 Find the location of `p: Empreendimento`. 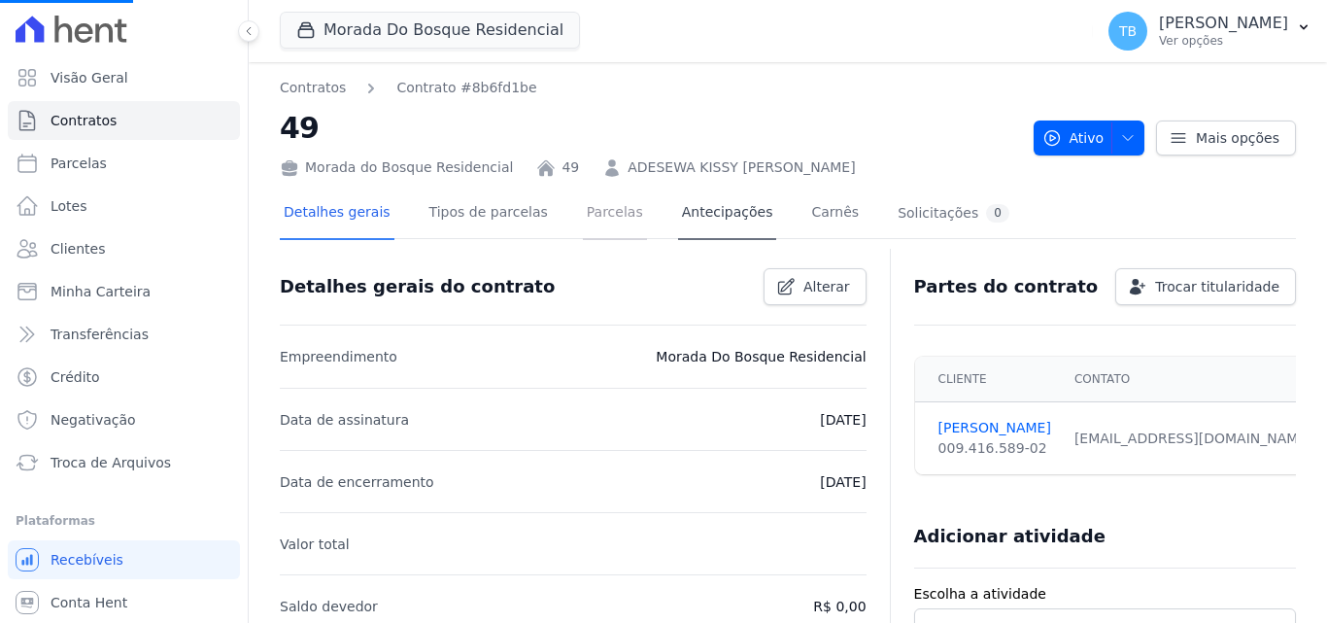

p: Empreendimento is located at coordinates (338, 356).